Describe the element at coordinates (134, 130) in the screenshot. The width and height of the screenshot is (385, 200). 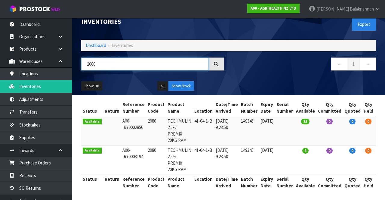
I see `td: A00-IRY0002856` at that location.